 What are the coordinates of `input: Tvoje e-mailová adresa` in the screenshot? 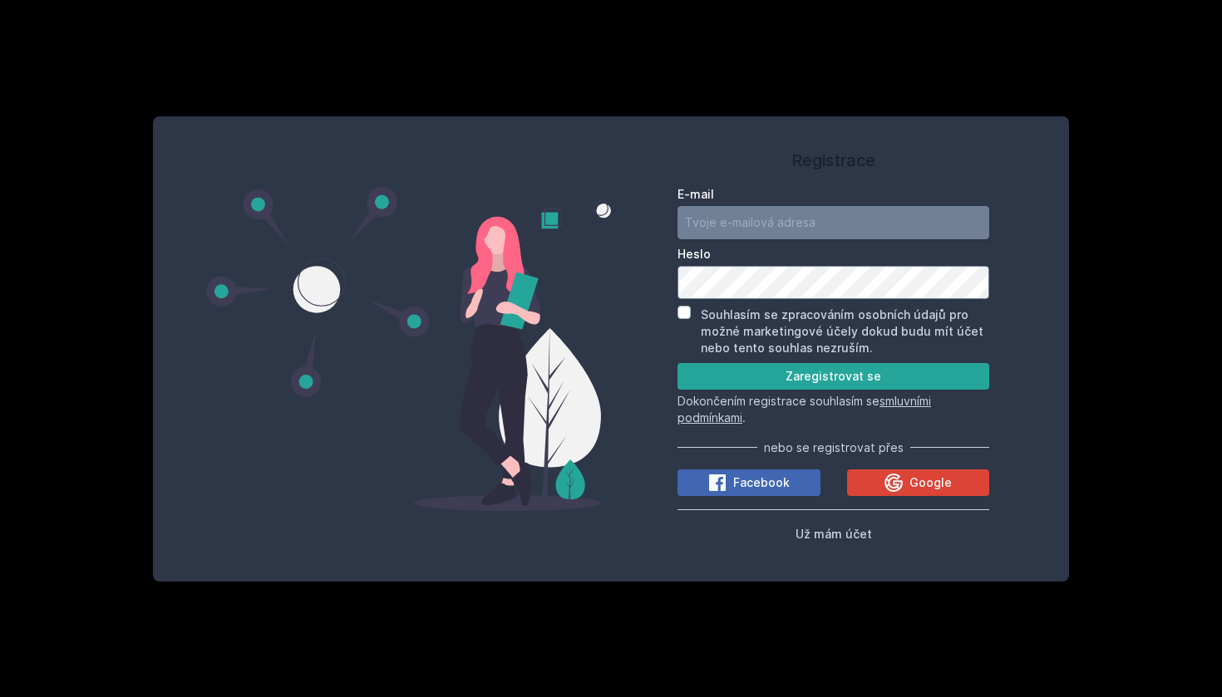 It's located at (833, 223).